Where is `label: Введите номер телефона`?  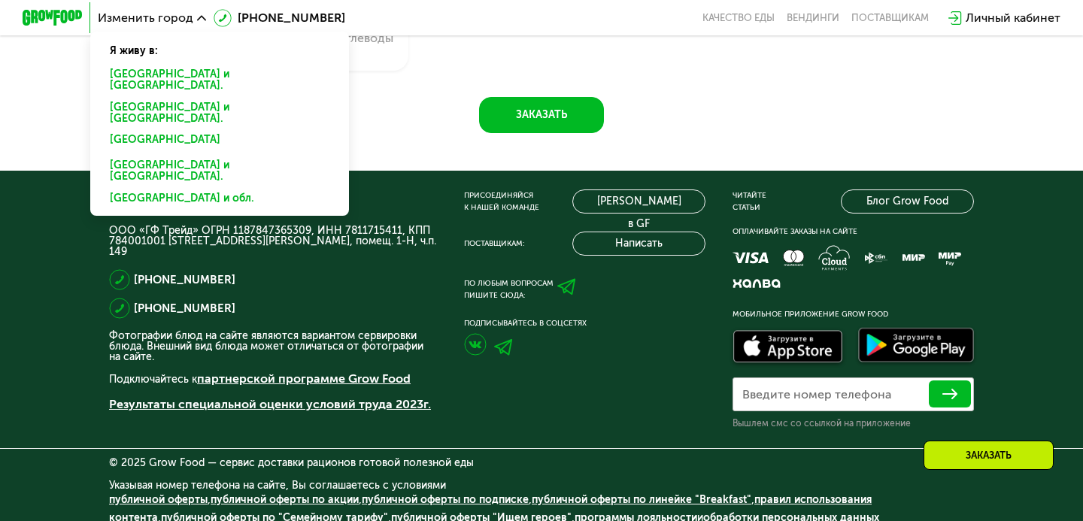 label: Введите номер телефона is located at coordinates (817, 394).